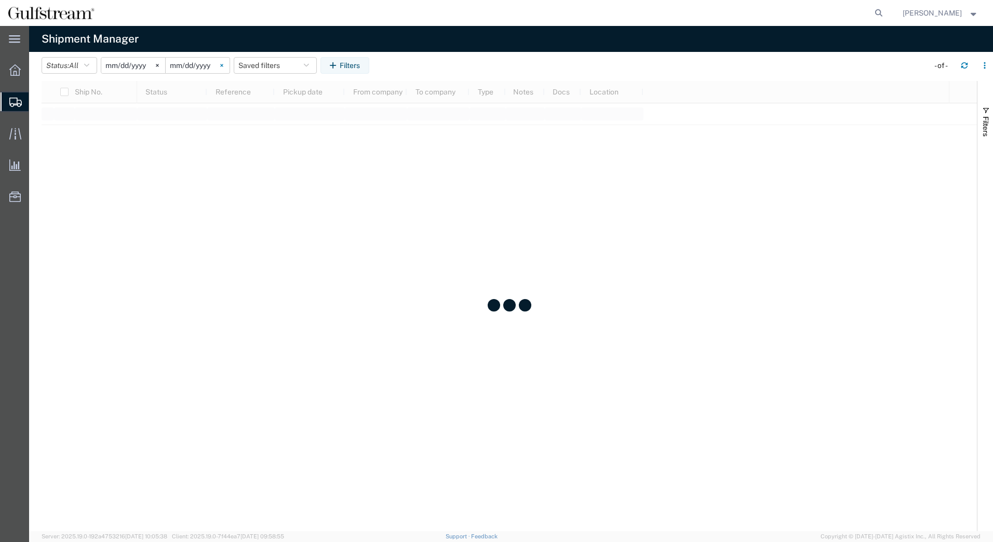  Describe the element at coordinates (228, 536) in the screenshot. I see `span: Client: 2025.19.0-7f44ea7` at that location.